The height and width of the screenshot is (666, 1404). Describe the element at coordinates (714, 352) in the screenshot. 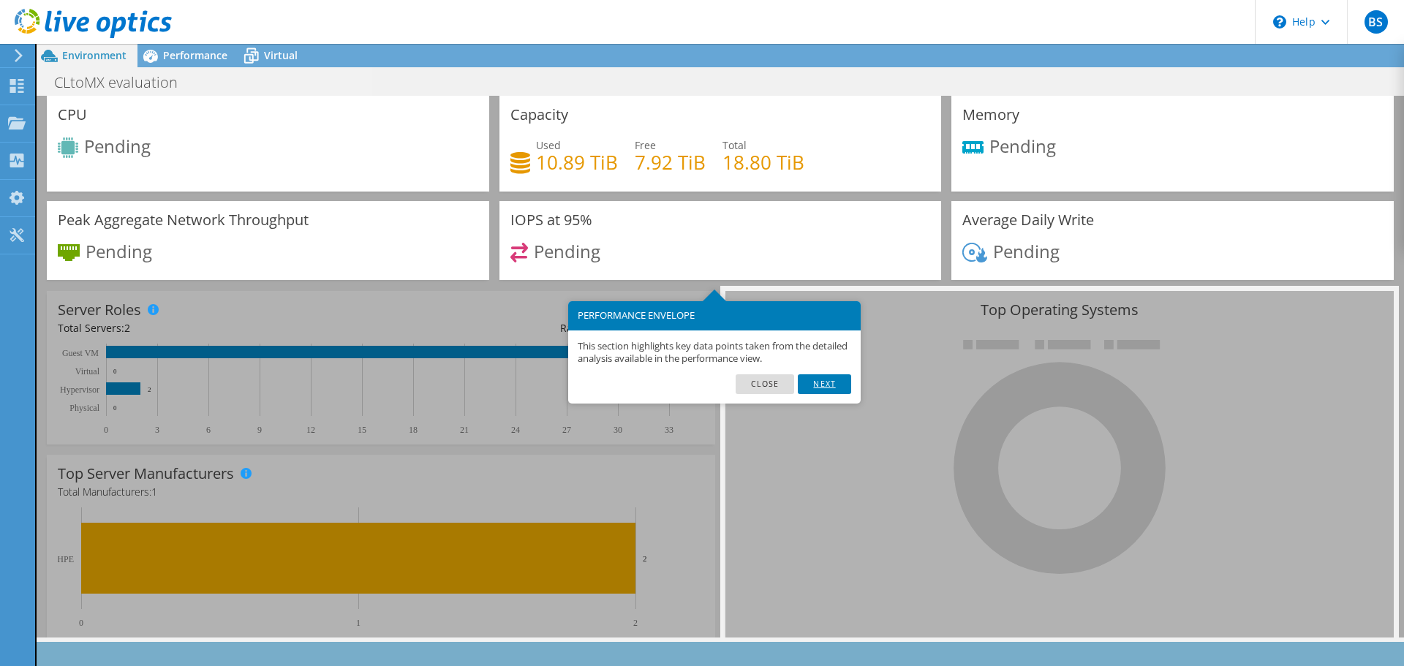

I see `p: This section highlights key data points taken from the detailed analysis available in the perform...` at that location.